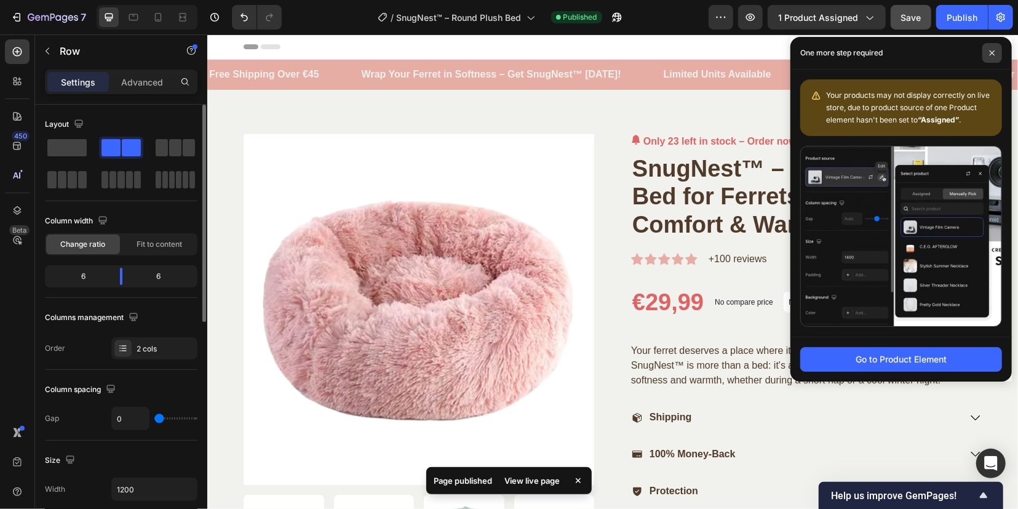  What do you see at coordinates (77, 221) in the screenshot?
I see `div: Column width` at bounding box center [77, 221].